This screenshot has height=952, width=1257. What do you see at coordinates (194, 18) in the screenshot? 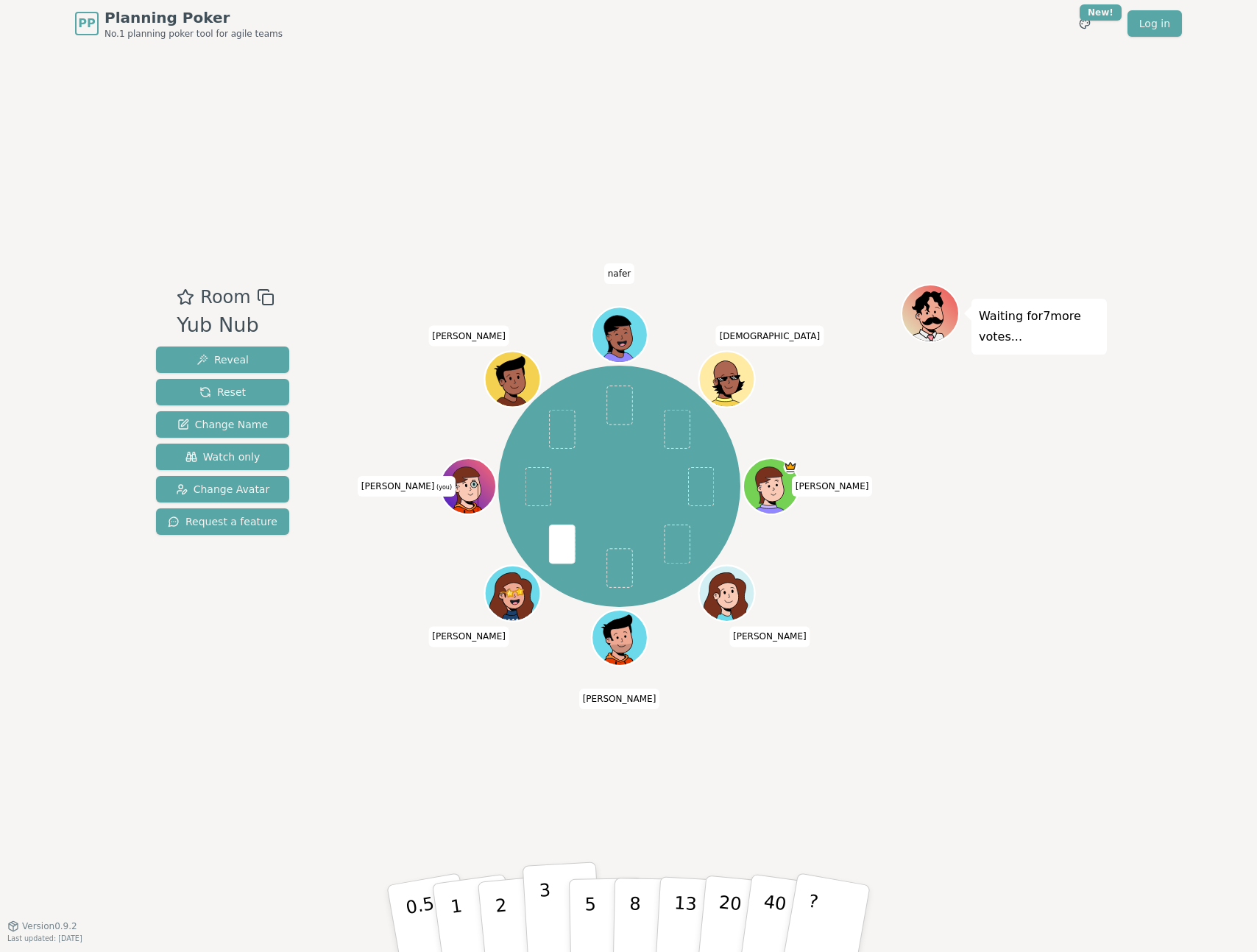
I see `span: Planning Poker` at bounding box center [194, 18].